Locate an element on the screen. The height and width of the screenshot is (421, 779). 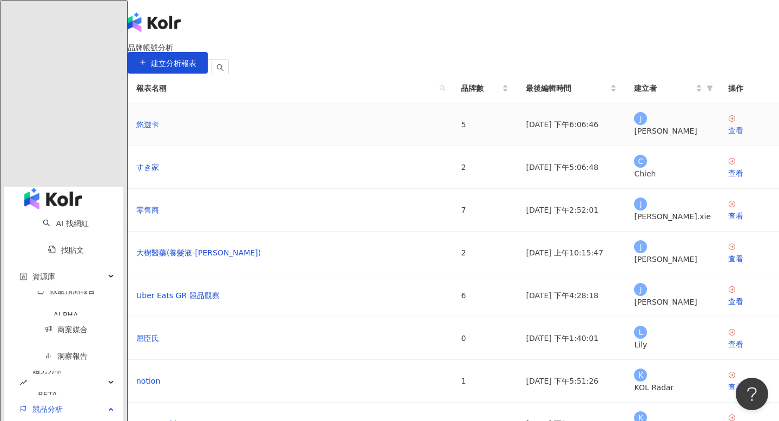
span: 報表名稱 is located at coordinates (285, 88).